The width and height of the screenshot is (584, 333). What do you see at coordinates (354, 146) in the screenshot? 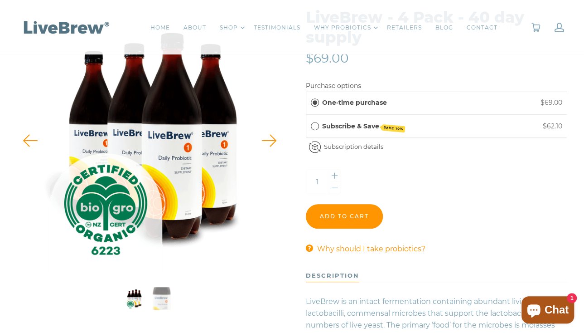
I see `a: Subscription details` at bounding box center [354, 146].